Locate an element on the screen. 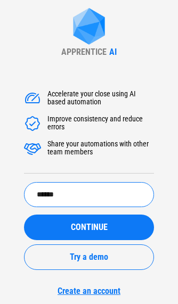 Image resolution: width=178 pixels, height=304 pixels. div: Improve consistency and reduce errors is located at coordinates (100, 123).